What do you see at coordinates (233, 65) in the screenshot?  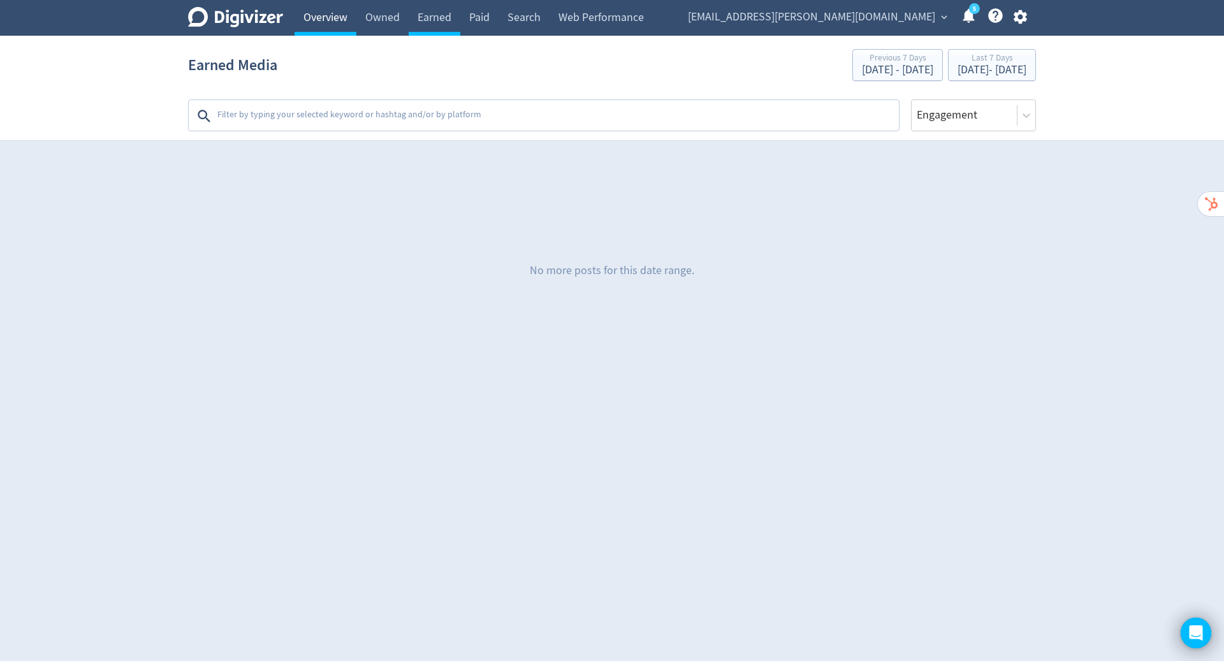 I see `h1: Earned Media` at bounding box center [233, 65].